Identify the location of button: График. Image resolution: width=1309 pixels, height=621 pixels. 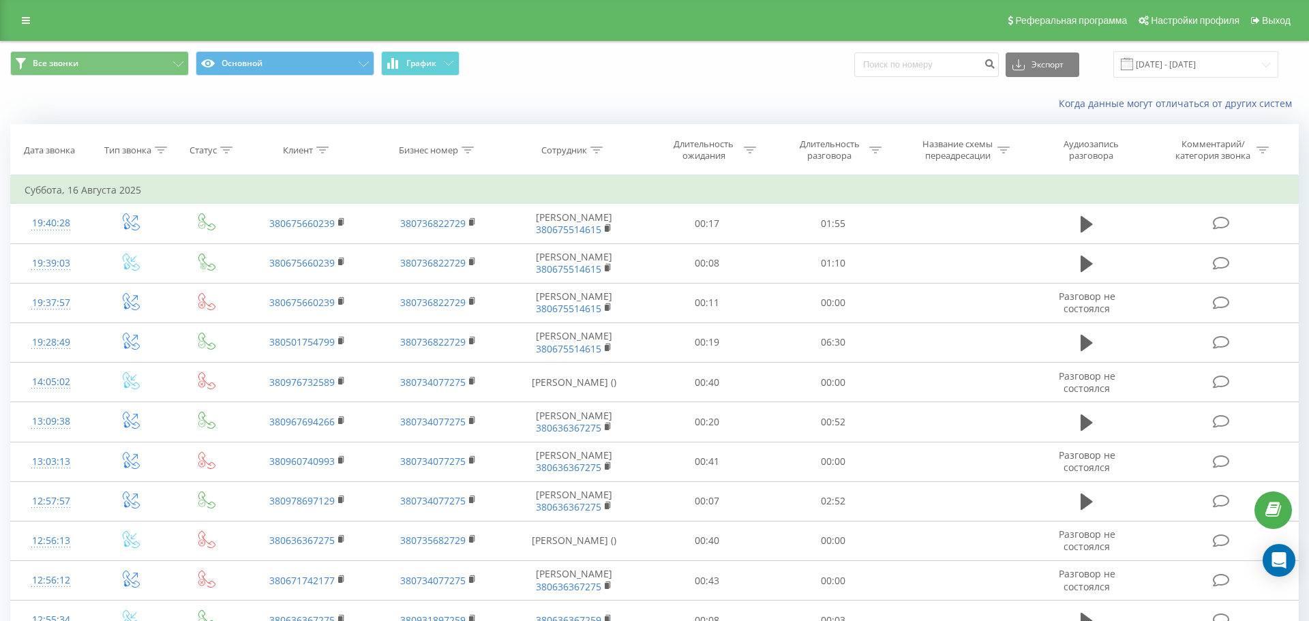
(420, 63).